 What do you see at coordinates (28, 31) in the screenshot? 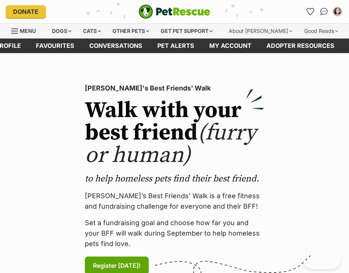
I see `span: Menu` at bounding box center [28, 31].